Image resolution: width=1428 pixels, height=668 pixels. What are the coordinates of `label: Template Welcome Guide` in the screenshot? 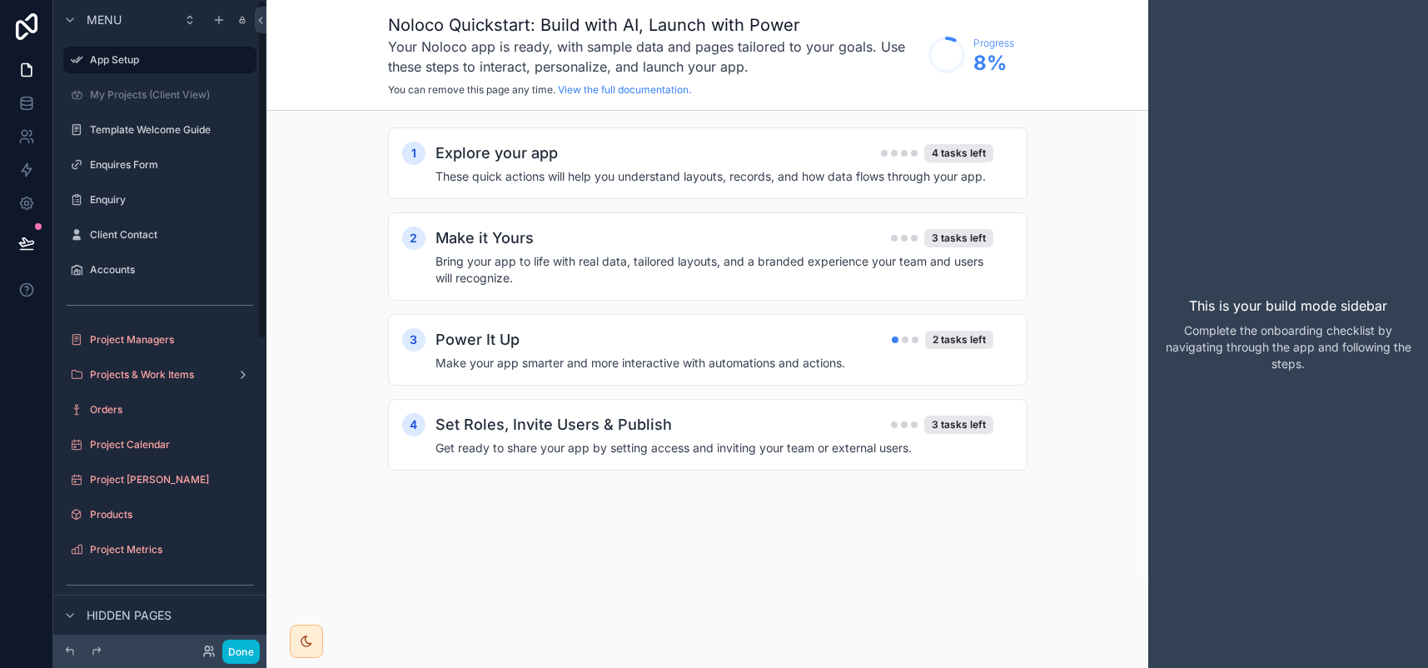 It's located at (171, 130).